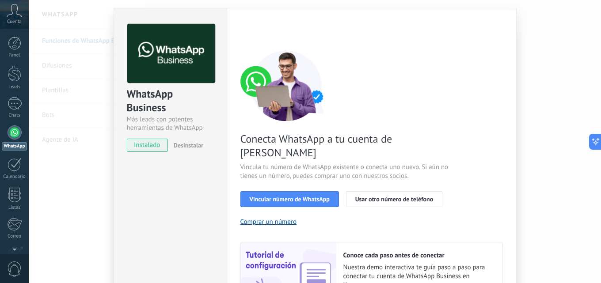 The image size is (601, 283). Describe the element at coordinates (289, 199) in the screenshot. I see `button: Vincular número de WhatsApp` at that location.